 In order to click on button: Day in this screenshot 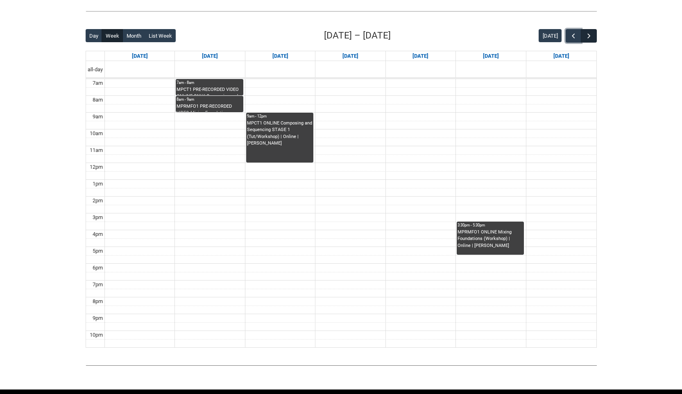, I will do `click(94, 36)`.